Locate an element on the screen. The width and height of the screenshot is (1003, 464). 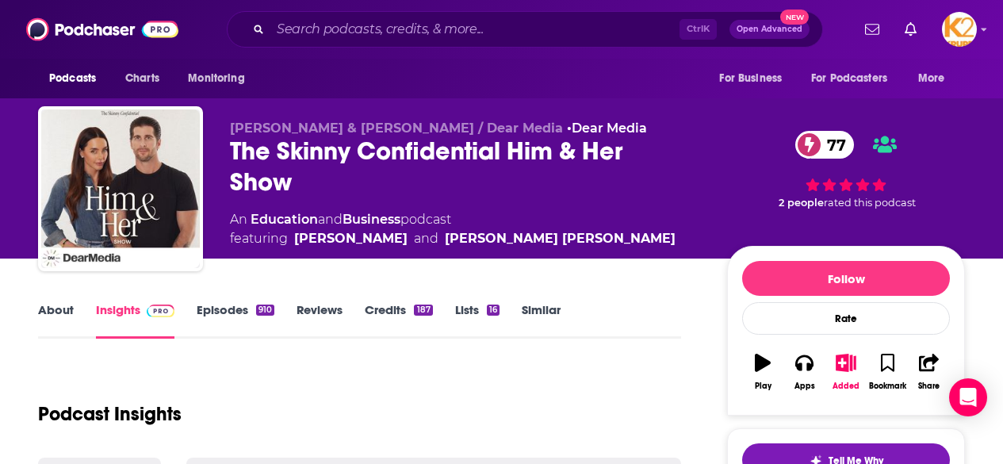
img: Podchaser - Follow, Share and Rate Podcasts is located at coordinates (102, 29).